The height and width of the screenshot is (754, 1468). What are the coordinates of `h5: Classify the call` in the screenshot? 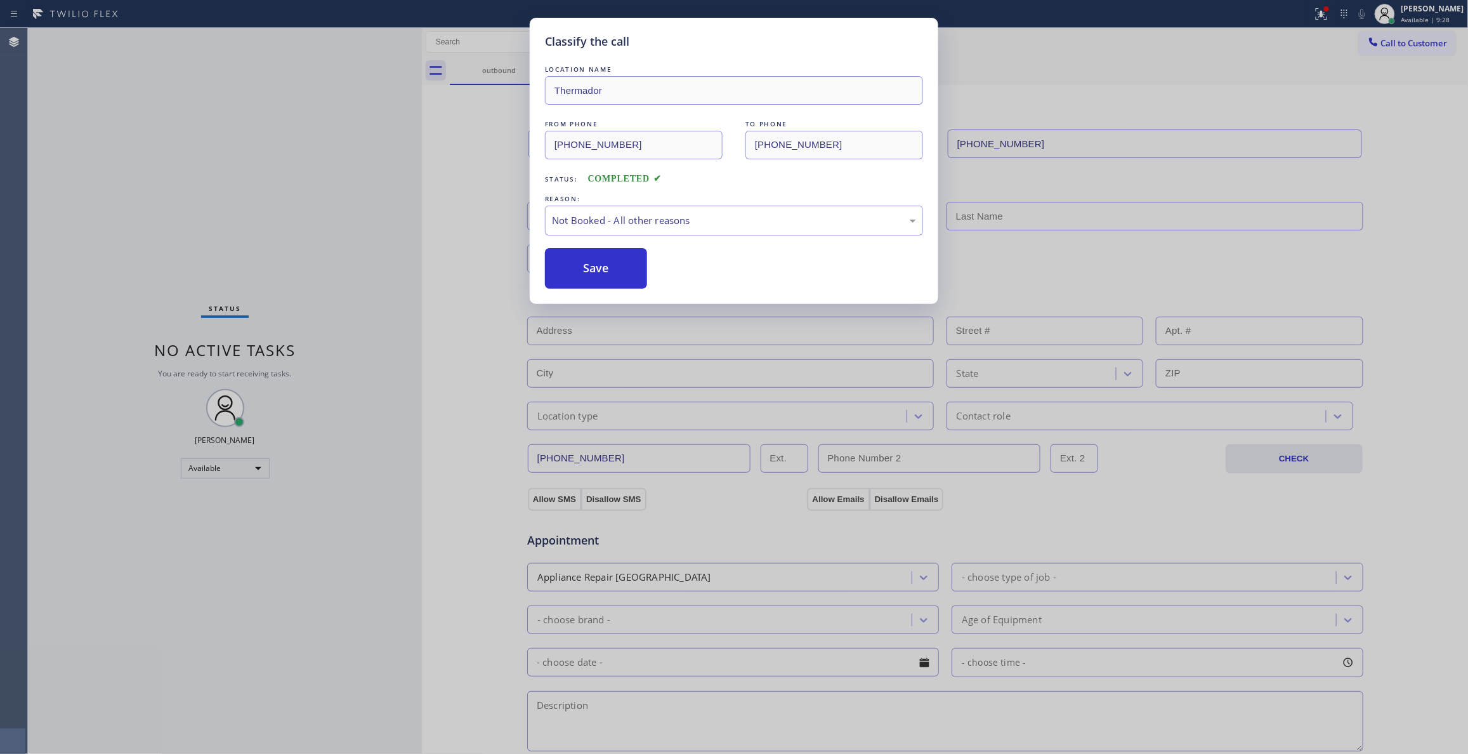 It's located at (587, 41).